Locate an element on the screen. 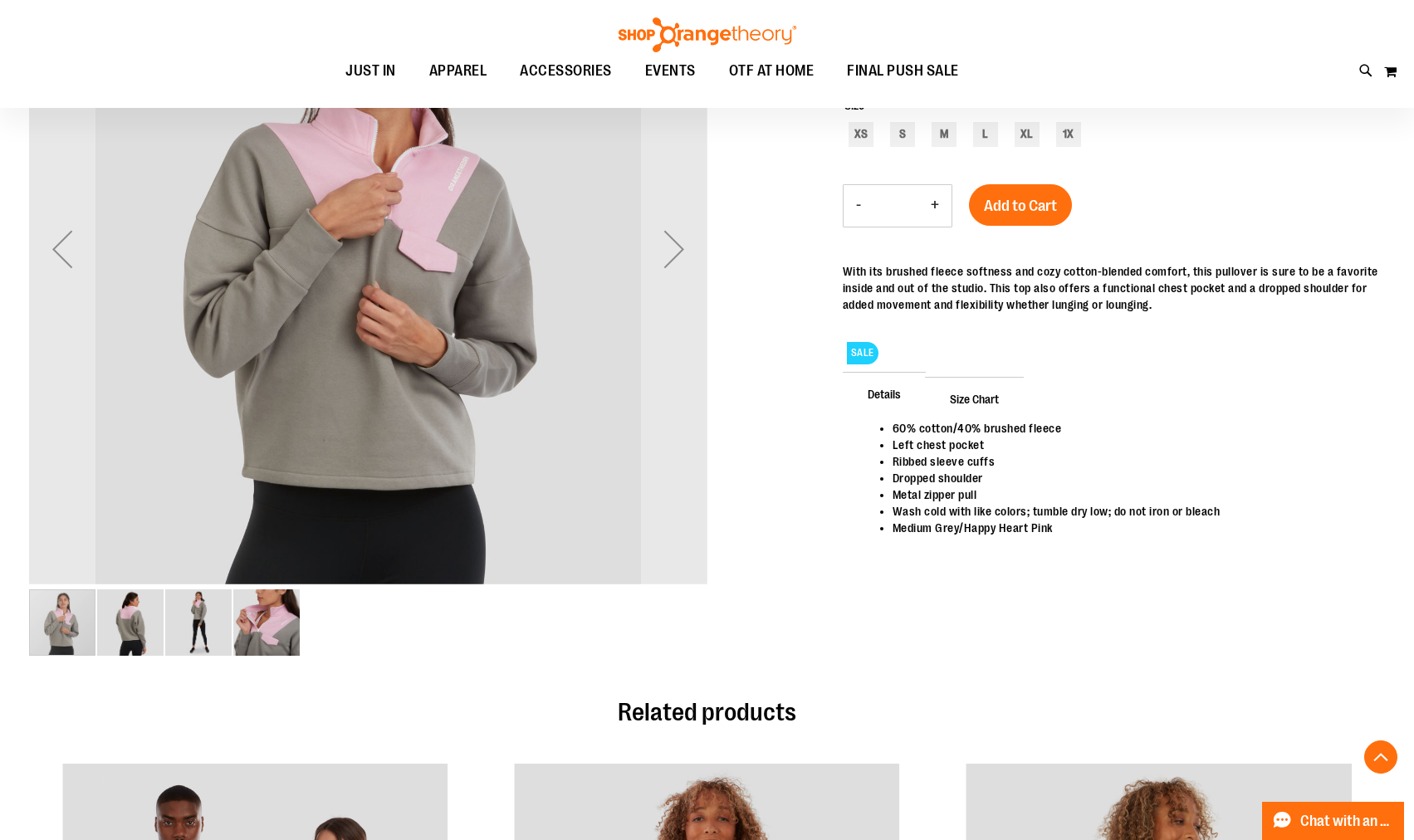  li: Wash cold with like colors; tumble dry low; do not iron or bleach is located at coordinates (1130, 511).